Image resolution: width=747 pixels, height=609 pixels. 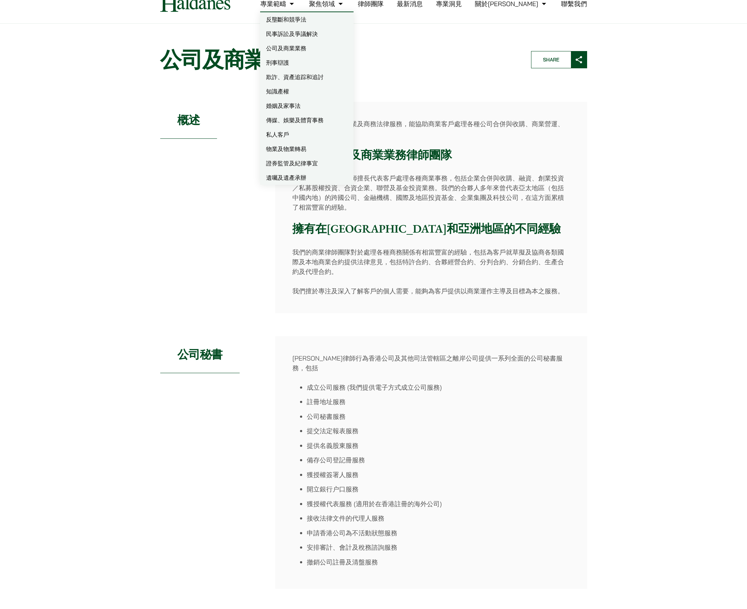 I want to click on li: 接收法律文件的代理人服務, so click(x=439, y=518).